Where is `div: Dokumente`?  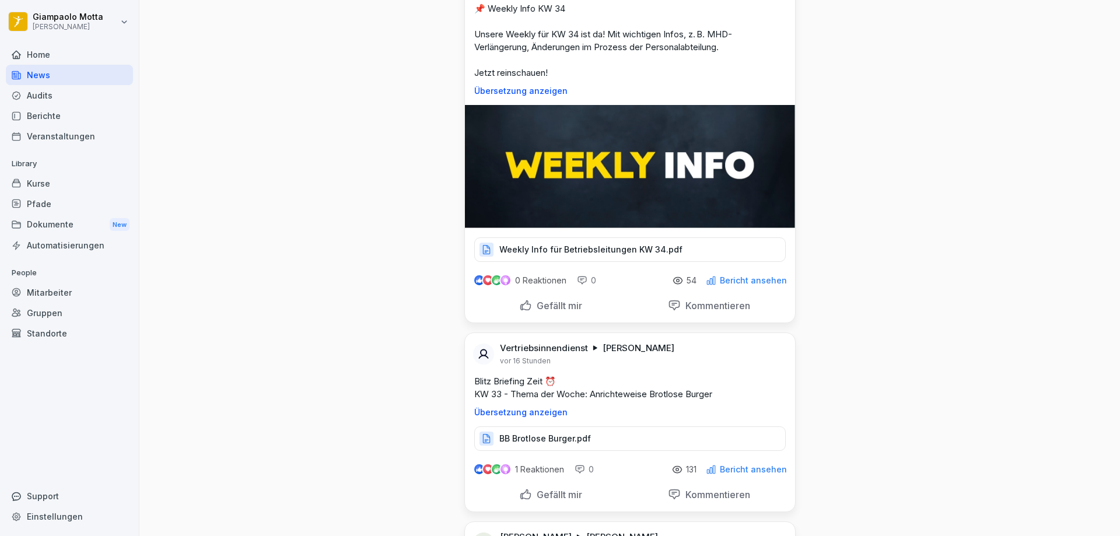
div: Dokumente is located at coordinates (69, 225).